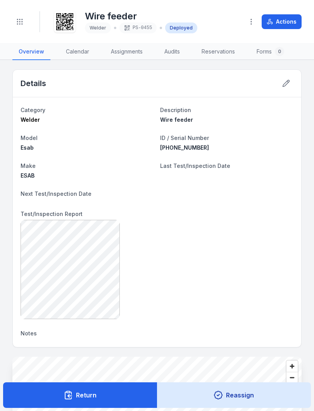 The width and height of the screenshot is (314, 411). What do you see at coordinates (80, 395) in the screenshot?
I see `button: Return` at bounding box center [80, 395].